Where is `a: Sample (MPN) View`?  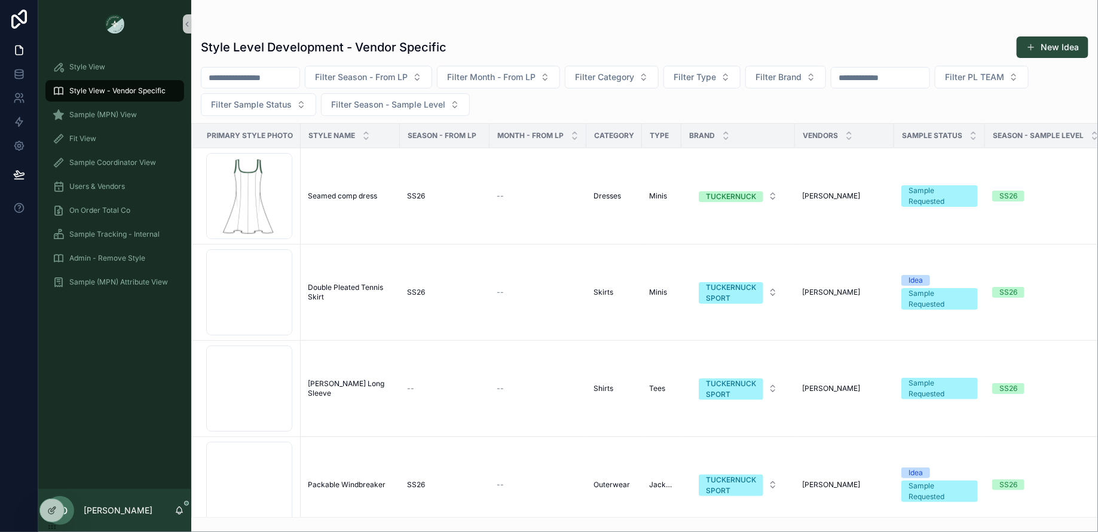
a: Sample (MPN) View is located at coordinates (115, 115).